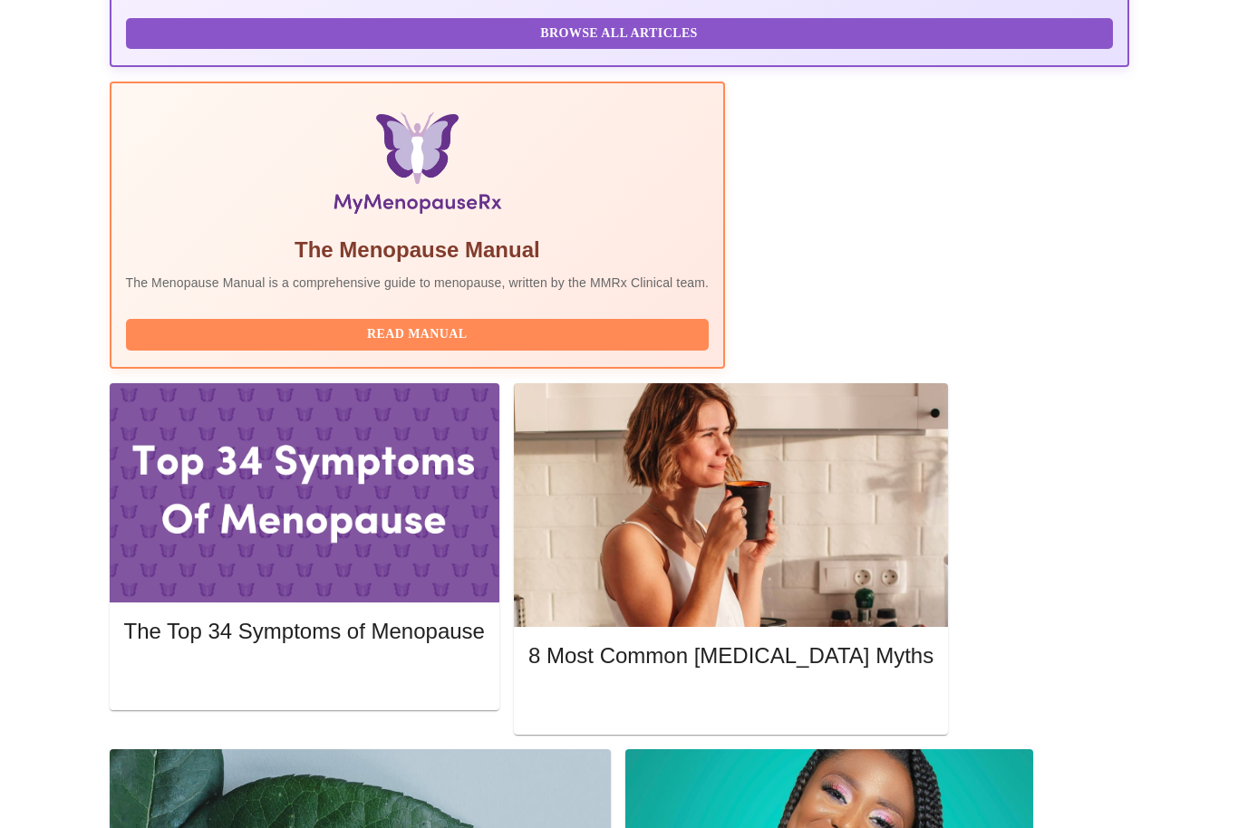 This screenshot has width=1238, height=828. I want to click on h5: The Menopause Manual, so click(418, 250).